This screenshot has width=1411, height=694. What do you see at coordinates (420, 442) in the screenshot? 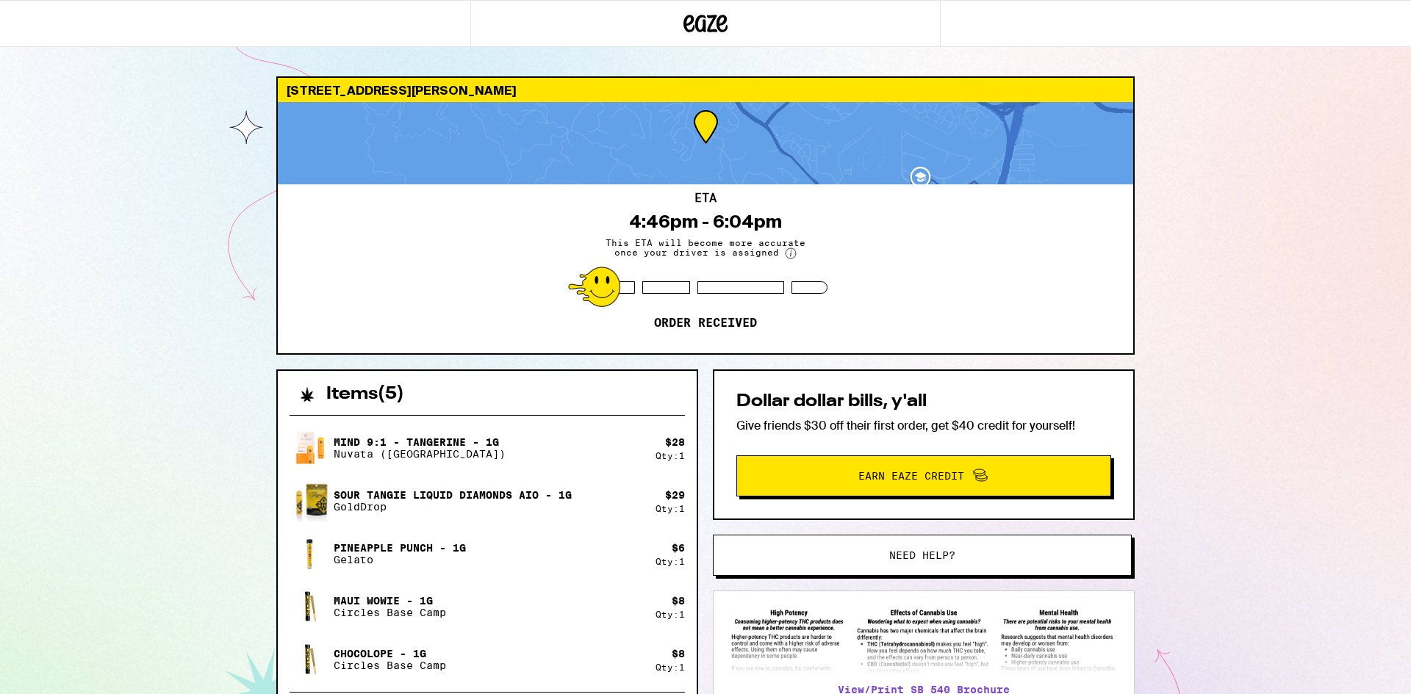
I see `p: Mind 9:1 - Tangerine - 1g` at bounding box center [420, 442].